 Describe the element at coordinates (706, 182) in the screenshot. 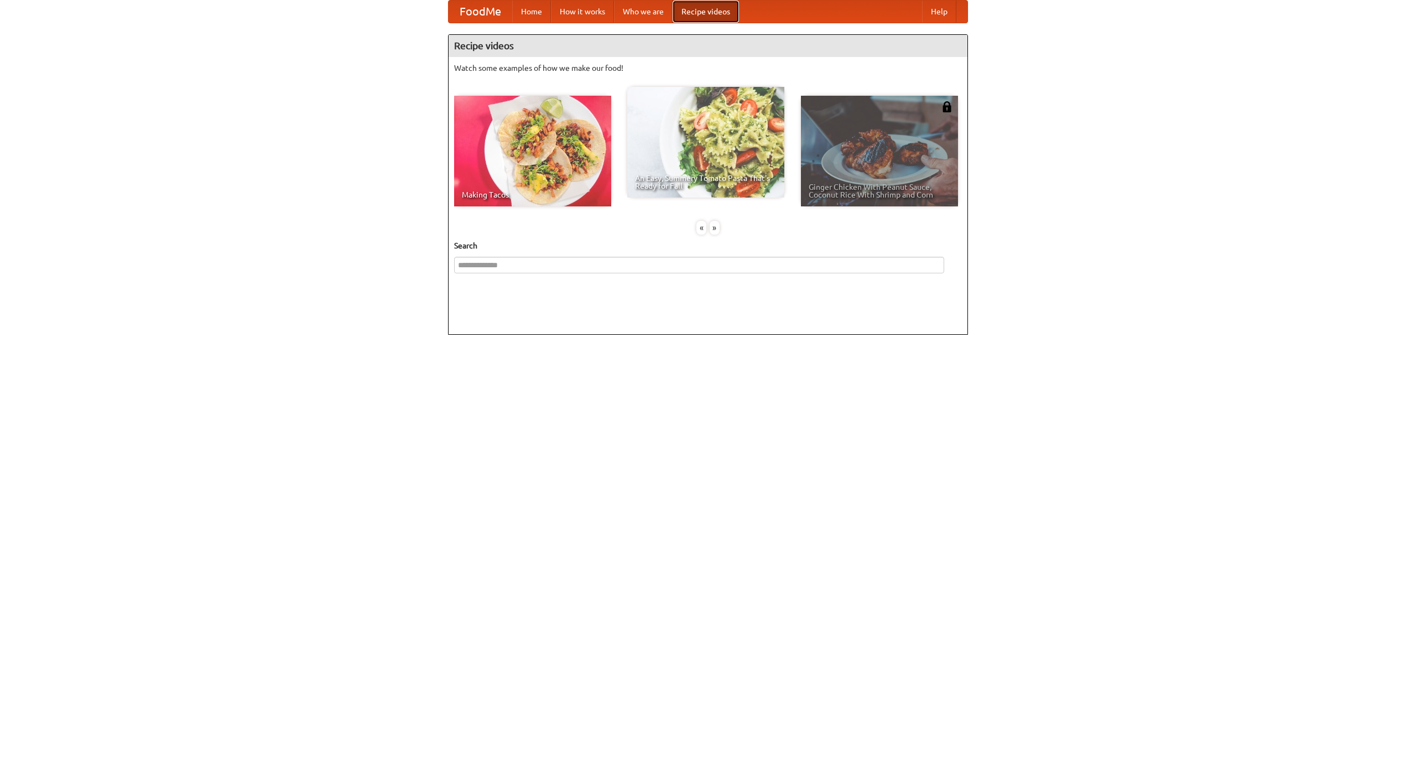

I see `span: An Easy, Summery Tomato Pasta That's Ready for Fall` at that location.